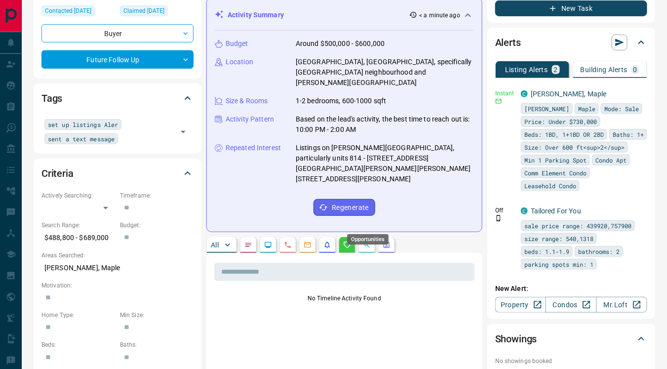  What do you see at coordinates (117, 255) in the screenshot?
I see `p: Areas Searched:` at bounding box center [117, 255].